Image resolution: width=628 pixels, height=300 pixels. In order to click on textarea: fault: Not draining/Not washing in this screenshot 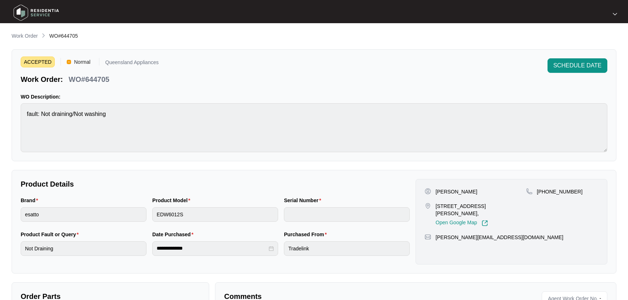, I will do `click(314, 128)`.